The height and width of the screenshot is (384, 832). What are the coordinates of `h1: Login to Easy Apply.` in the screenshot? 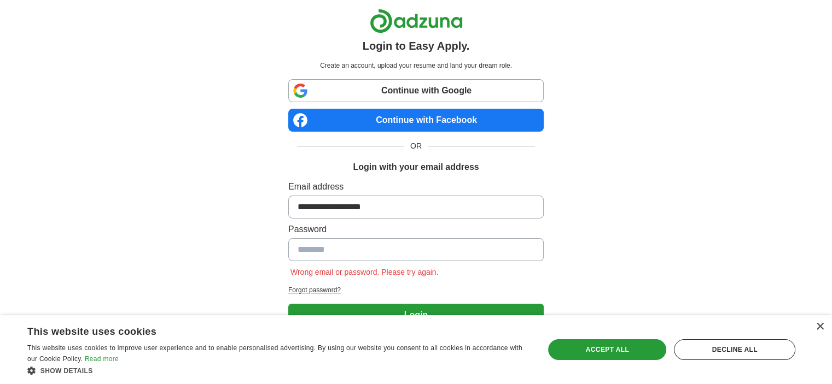 It's located at (416, 46).